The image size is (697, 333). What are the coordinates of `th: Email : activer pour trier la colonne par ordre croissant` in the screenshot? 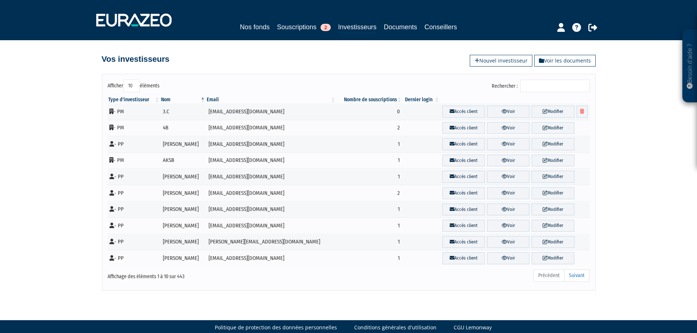 It's located at (271, 100).